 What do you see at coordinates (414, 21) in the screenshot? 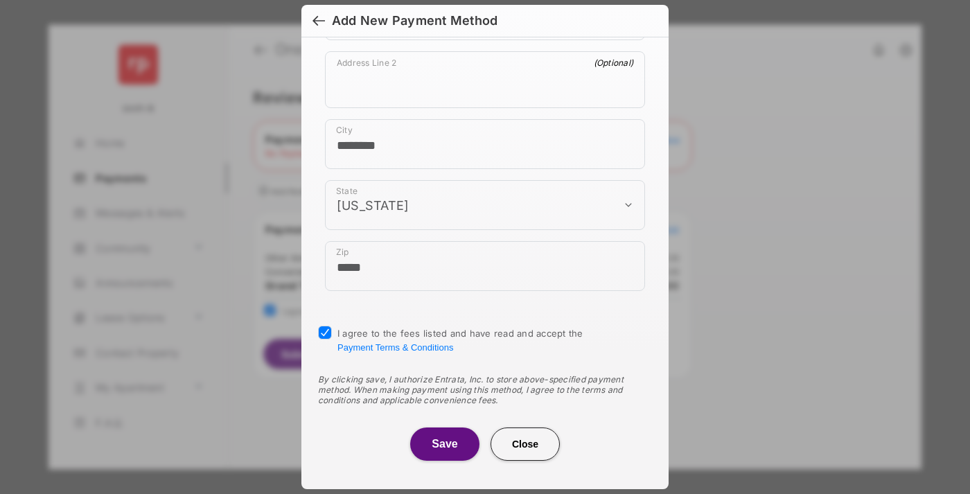
I see `div: Add New Payment Method` at bounding box center [414, 21].